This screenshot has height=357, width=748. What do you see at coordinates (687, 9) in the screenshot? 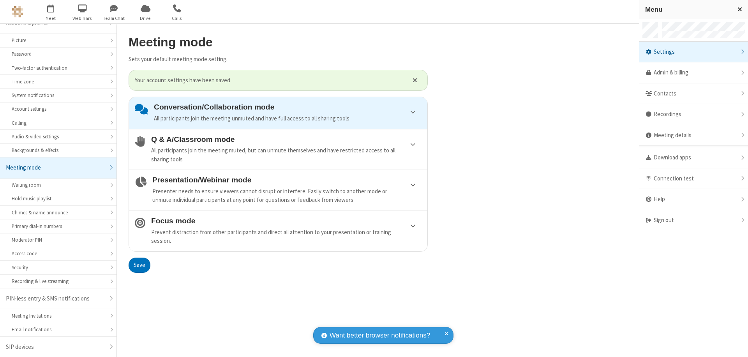
I see `h3: Menu` at bounding box center [687, 9].